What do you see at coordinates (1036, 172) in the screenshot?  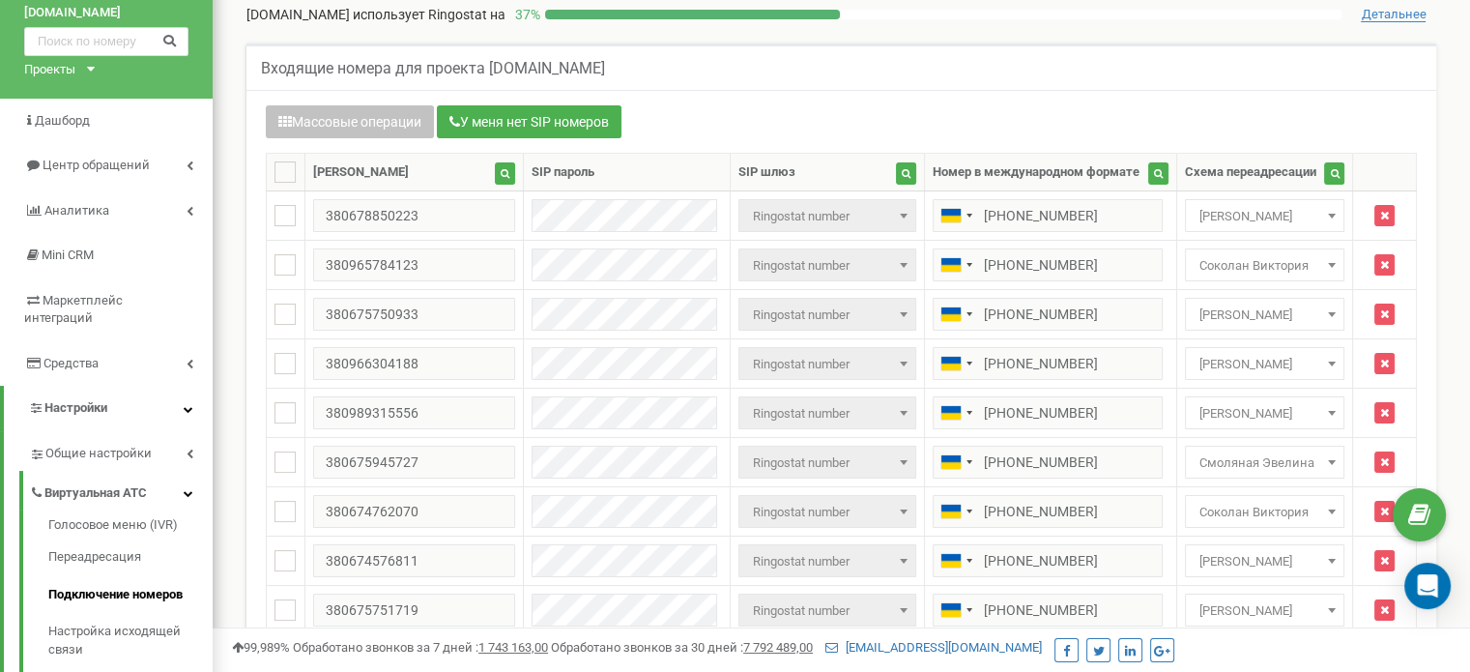 I see `div: Номер в международном формате` at bounding box center [1036, 172].